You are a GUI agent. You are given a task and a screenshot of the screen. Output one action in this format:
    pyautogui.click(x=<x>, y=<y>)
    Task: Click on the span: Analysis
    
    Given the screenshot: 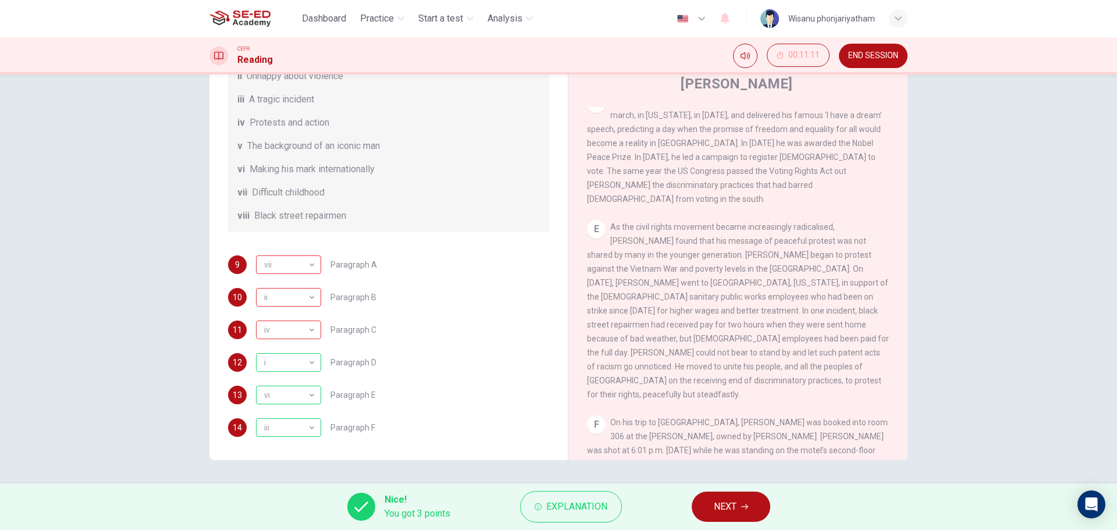 What is the action you would take?
    pyautogui.click(x=505, y=19)
    